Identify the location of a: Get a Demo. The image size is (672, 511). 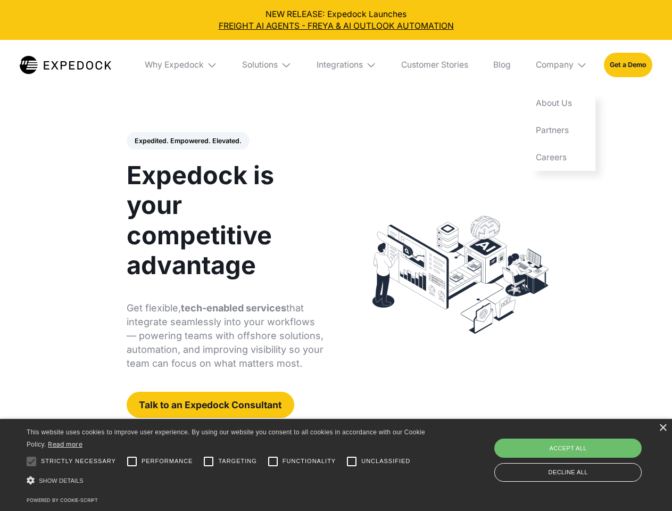
(628, 64).